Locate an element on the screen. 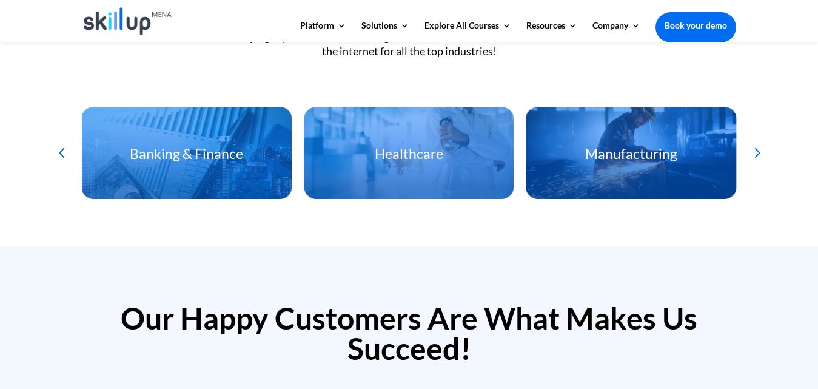  h2: Our Happy Customers Are What Makes Us Succeed! is located at coordinates (409, 336).